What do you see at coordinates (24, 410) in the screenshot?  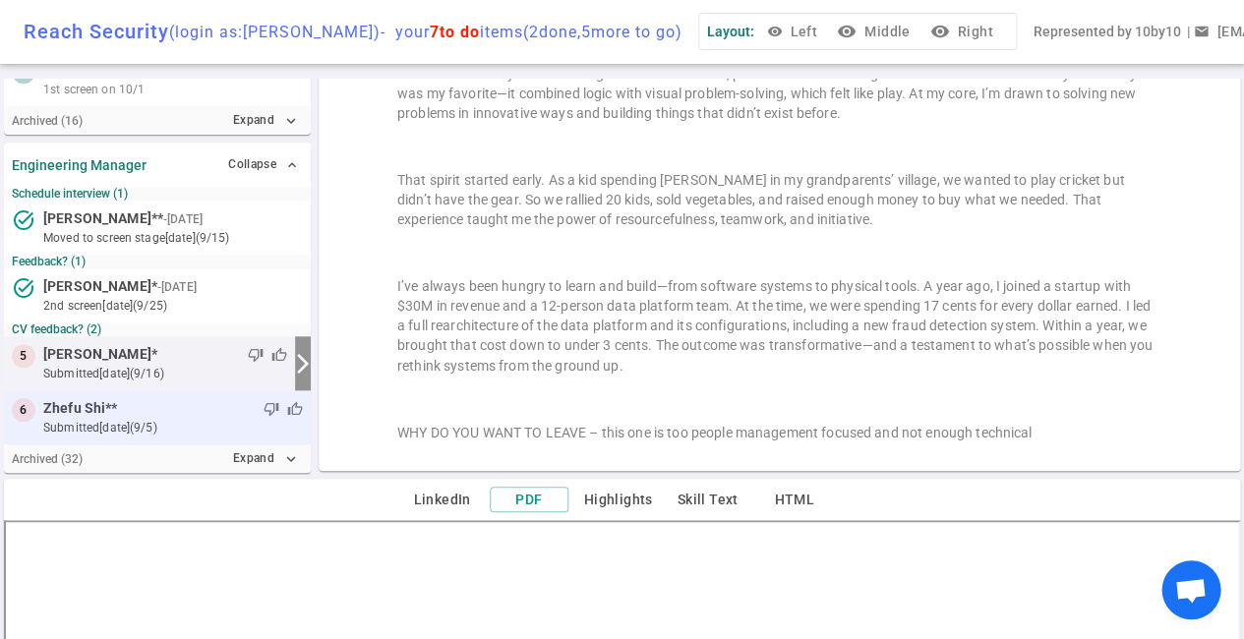 I see `div: 6` at bounding box center [24, 410].